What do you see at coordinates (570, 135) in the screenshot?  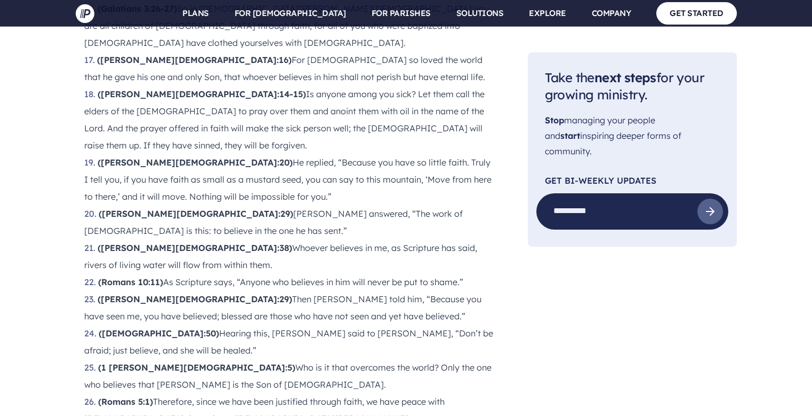 I see `span: start` at bounding box center [570, 135].